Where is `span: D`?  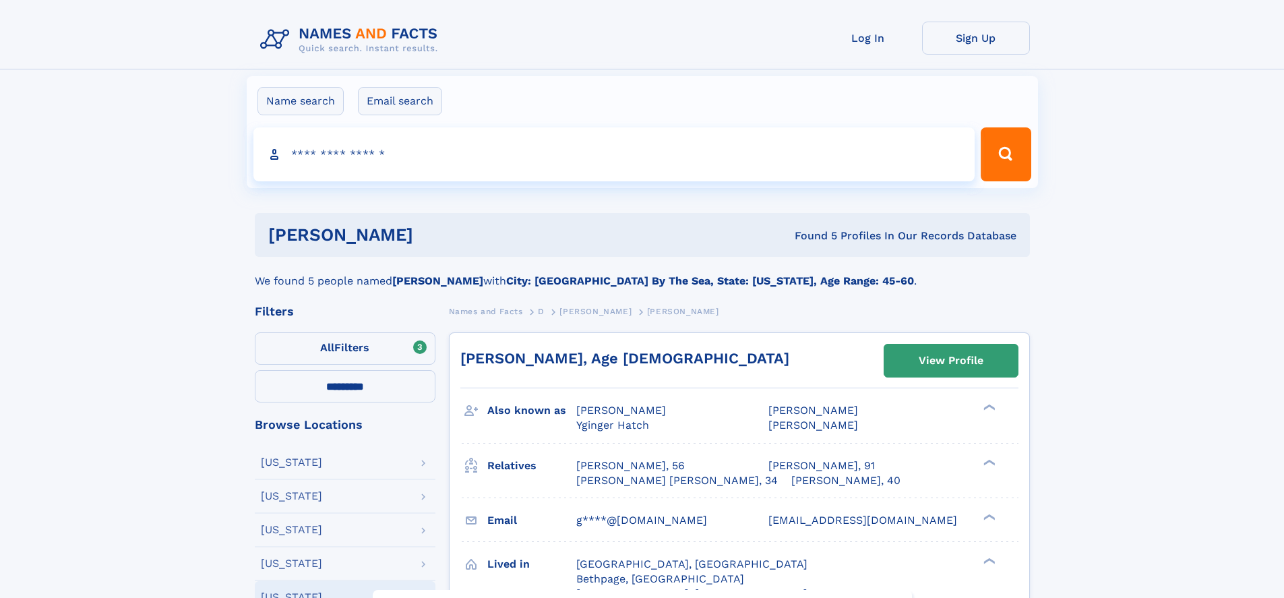
span: D is located at coordinates (541, 311).